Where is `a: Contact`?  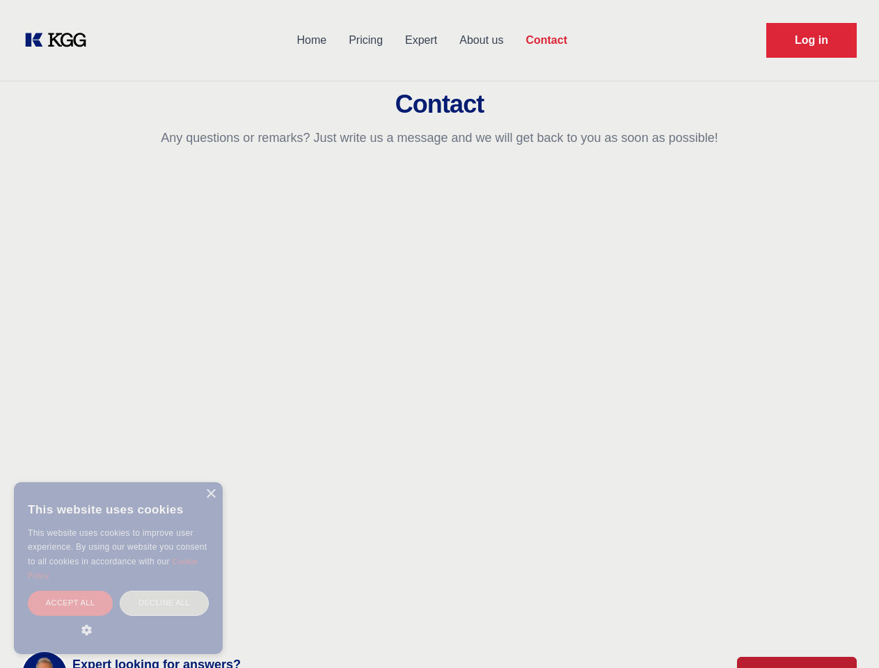
a: Contact is located at coordinates (546, 40).